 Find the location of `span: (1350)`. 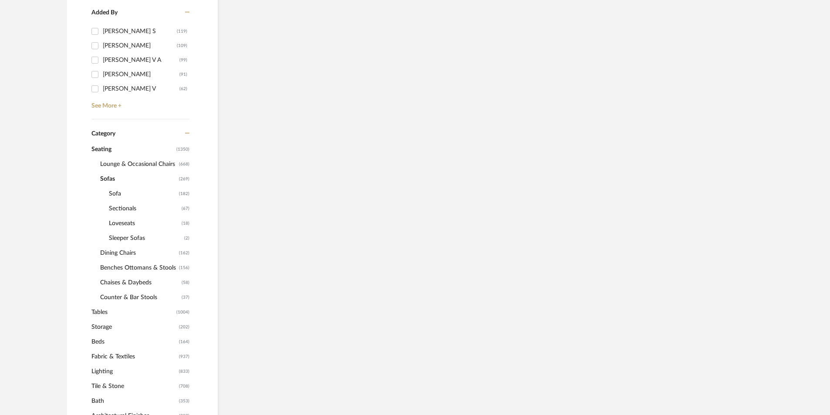

span: (1350) is located at coordinates (183, 149).